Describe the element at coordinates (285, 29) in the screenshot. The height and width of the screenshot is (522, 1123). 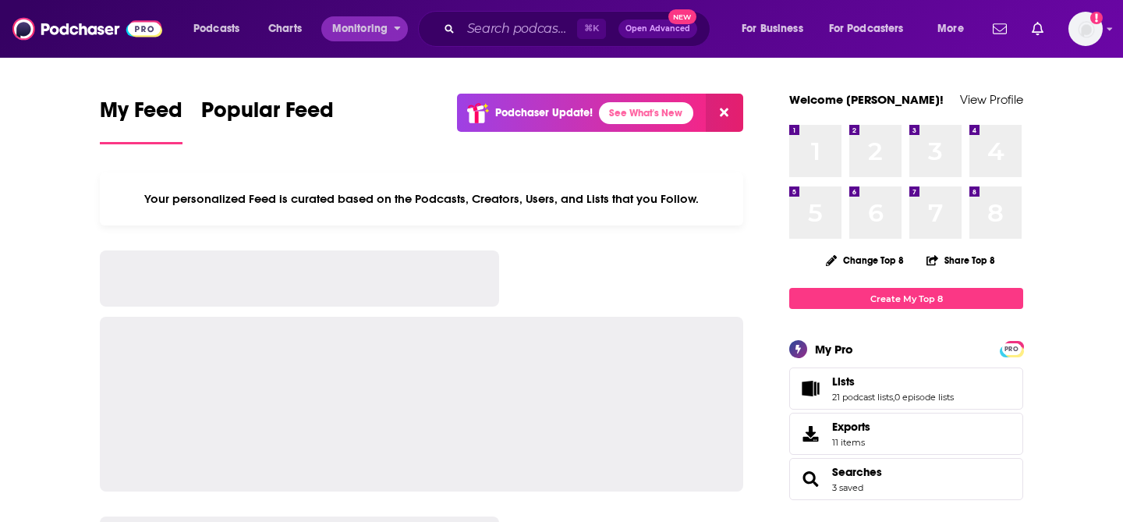
I see `a: Charts` at that location.